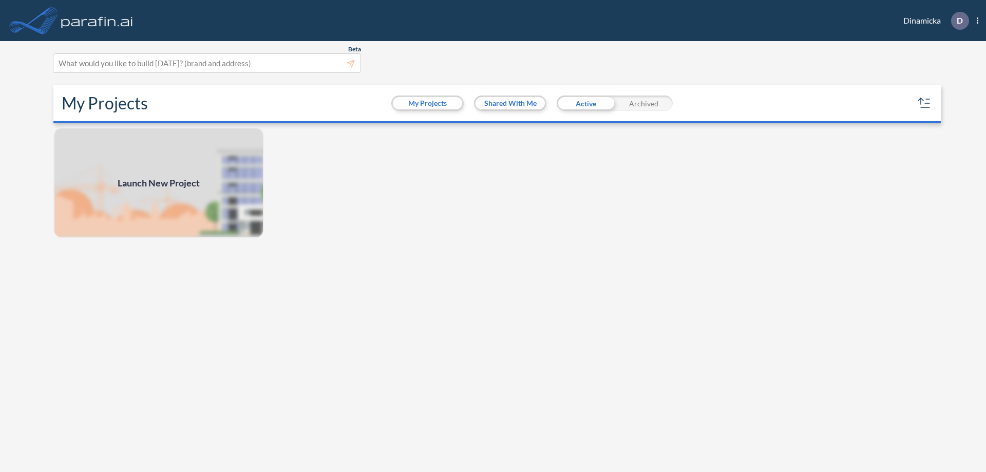  I want to click on div: Active, so click(586, 103).